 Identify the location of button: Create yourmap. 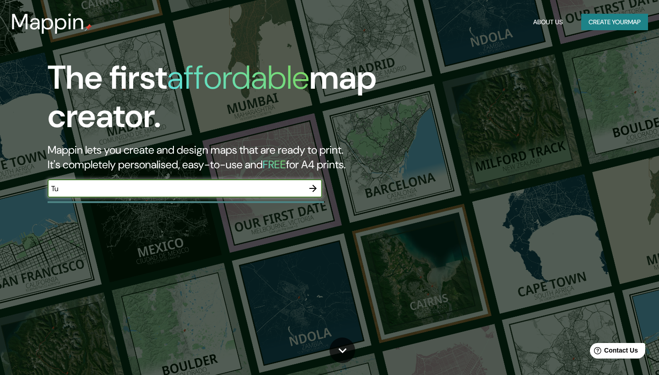
(615, 22).